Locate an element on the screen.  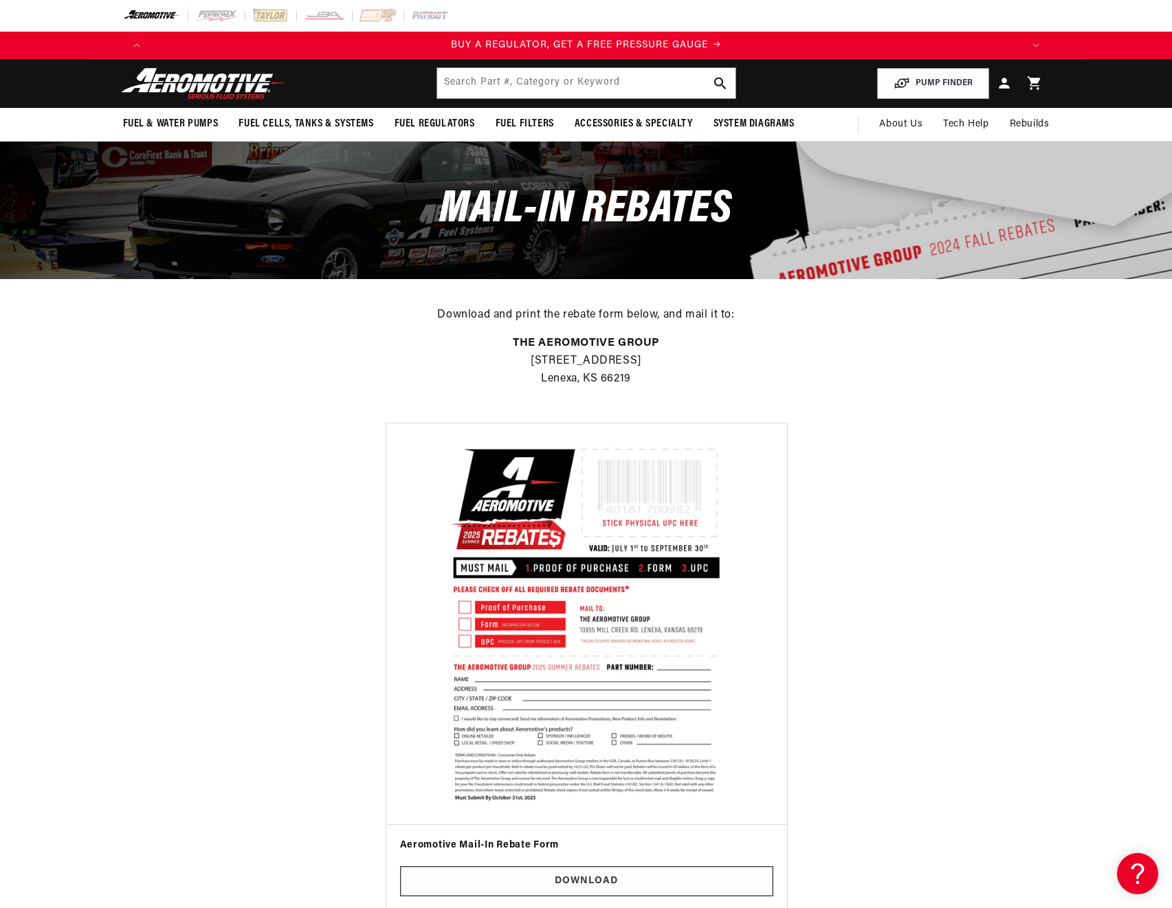
span: Rebuilds is located at coordinates (1030, 124).